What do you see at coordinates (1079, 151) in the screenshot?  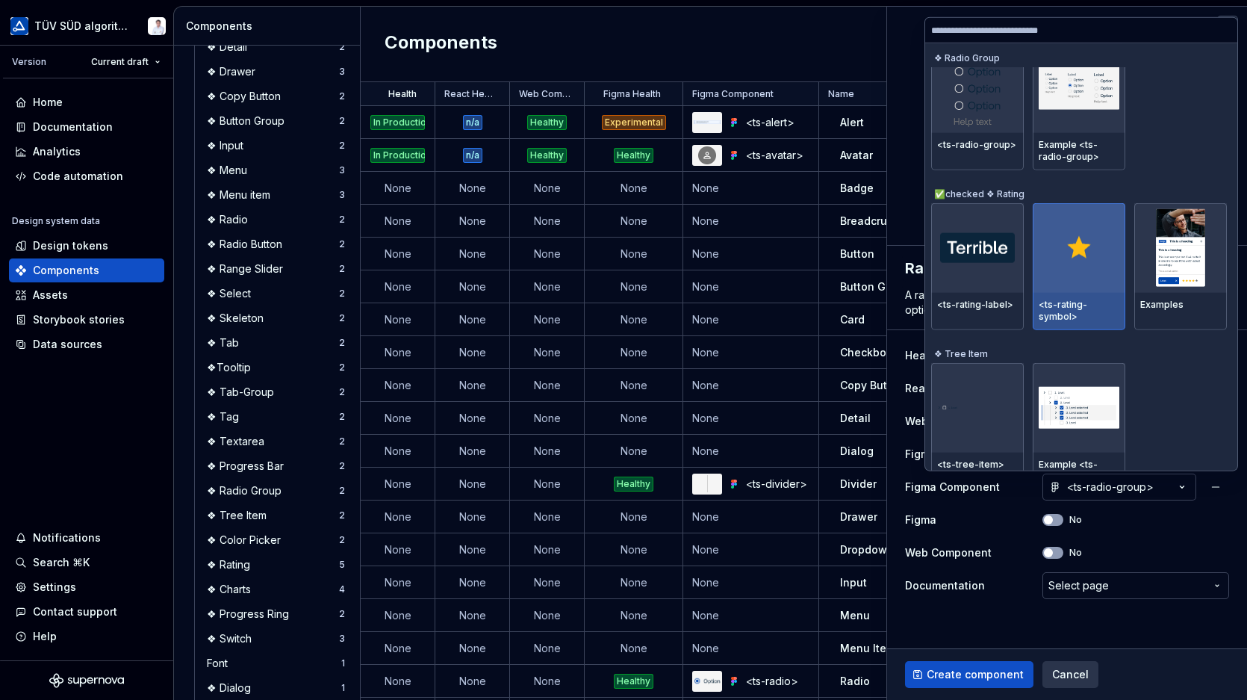 I see `div: Example <ts-radio-group>` at bounding box center [1079, 151].